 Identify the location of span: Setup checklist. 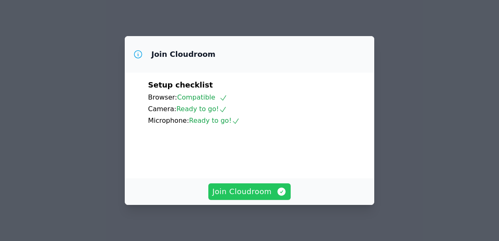
(180, 85).